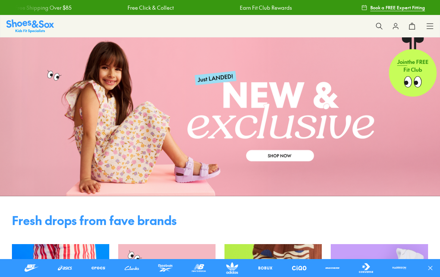 The width and height of the screenshot is (440, 277). Describe the element at coordinates (30, 26) in the screenshot. I see `a: Shoes & Sox` at that location.